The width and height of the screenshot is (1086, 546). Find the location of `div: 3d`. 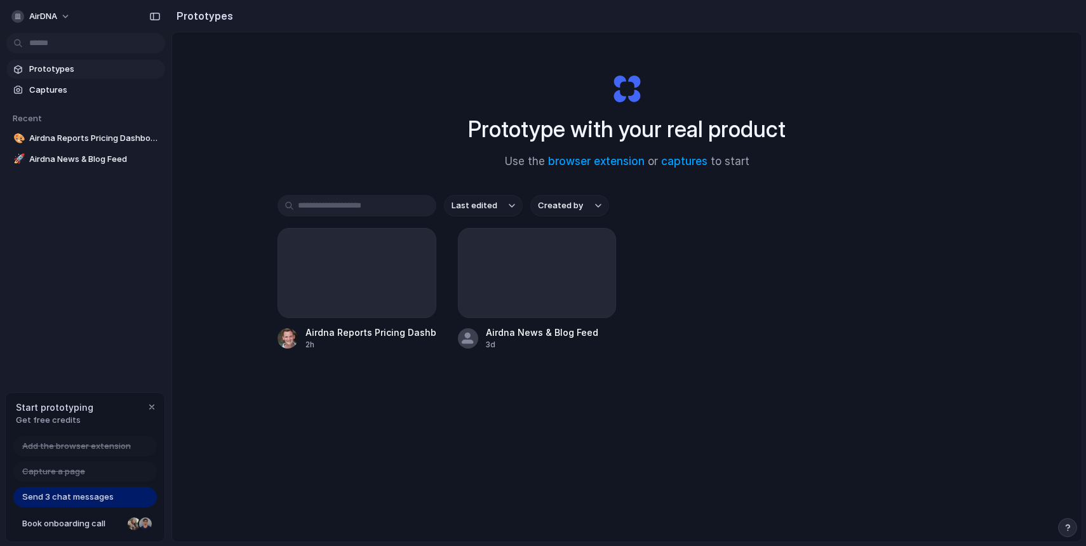

div: 3d is located at coordinates (542, 345).